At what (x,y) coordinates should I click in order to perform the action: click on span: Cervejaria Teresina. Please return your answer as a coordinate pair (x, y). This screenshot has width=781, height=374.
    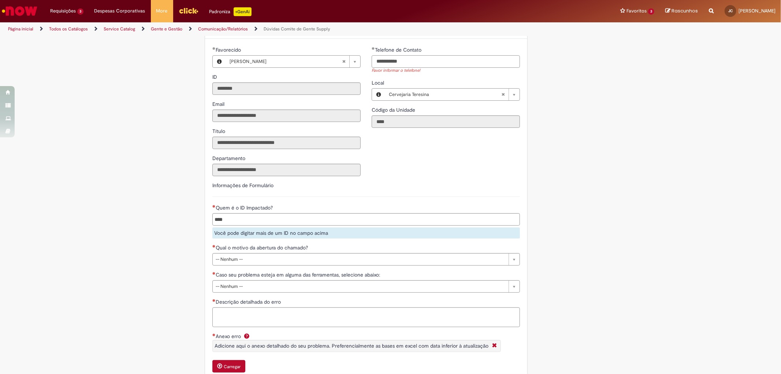
    Looking at the image, I should click on (445, 94).